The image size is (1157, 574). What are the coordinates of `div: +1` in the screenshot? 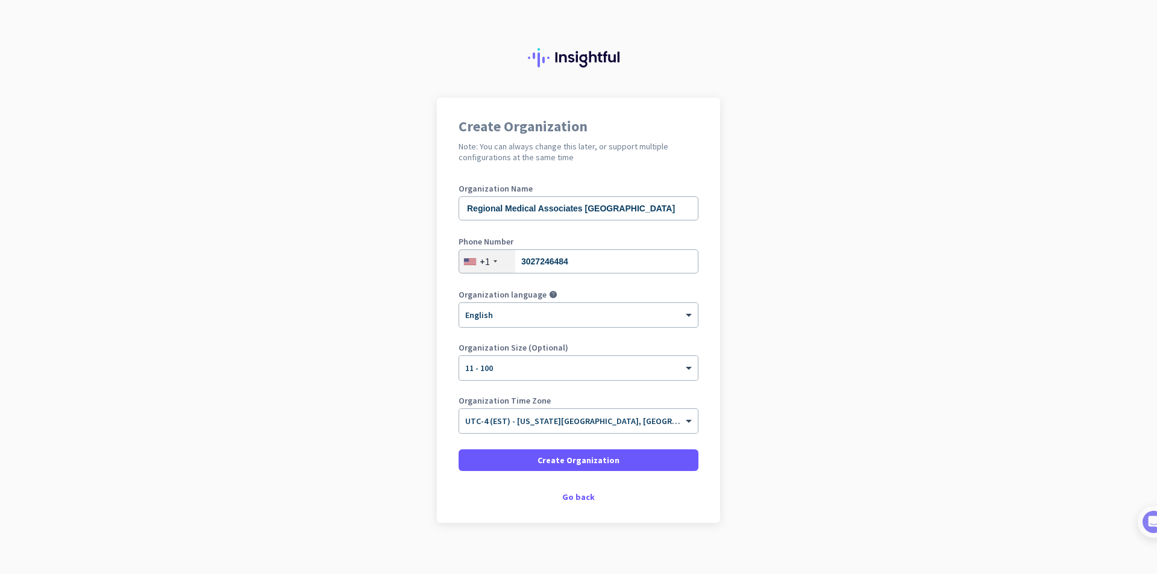 It's located at (484, 261).